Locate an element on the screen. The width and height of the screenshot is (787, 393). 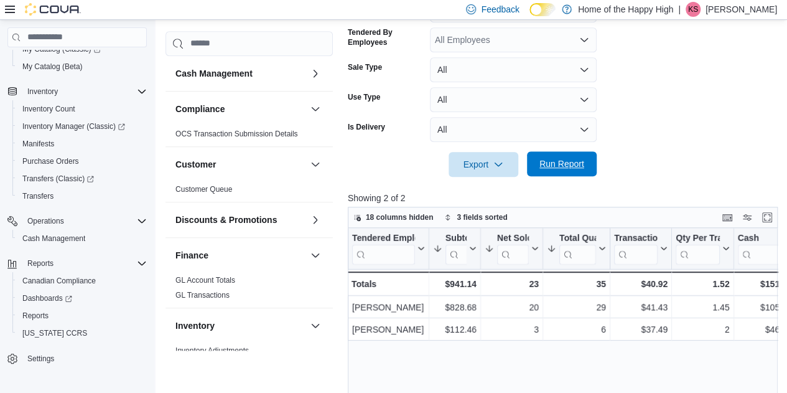
span: Export is located at coordinates (483, 164).